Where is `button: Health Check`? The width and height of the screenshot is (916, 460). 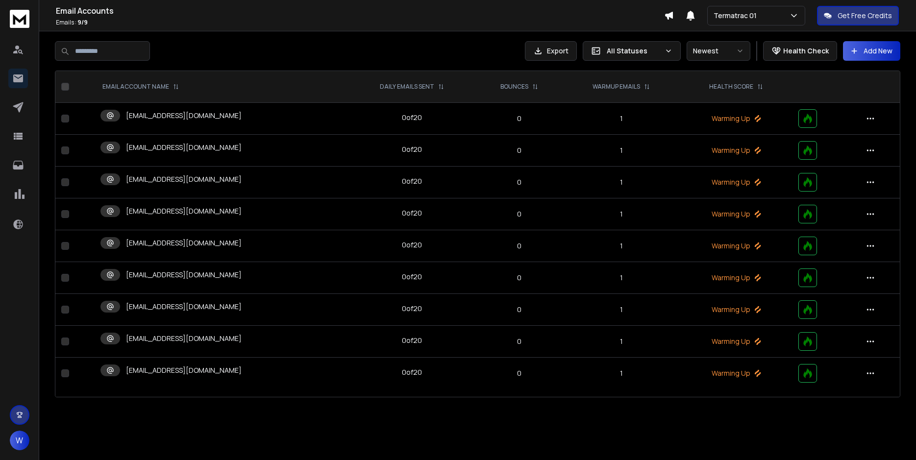
button: Health Check is located at coordinates (799, 51).